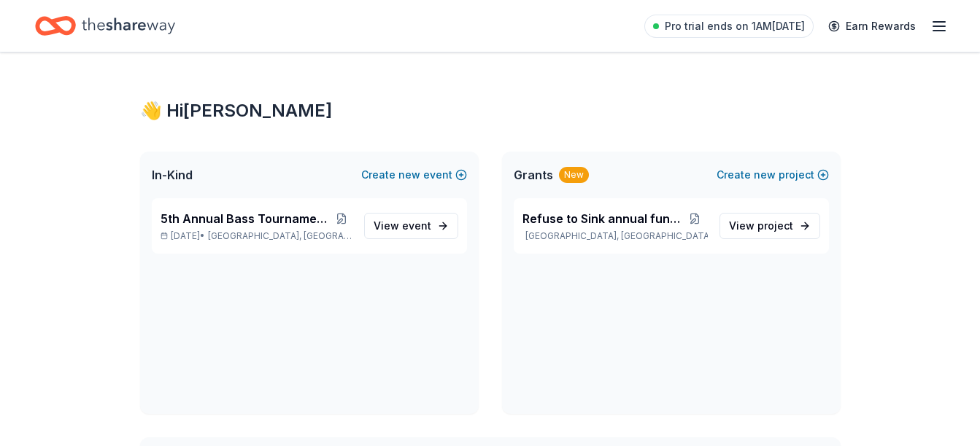 This screenshot has height=446, width=980. I want to click on a: Home, so click(105, 26).